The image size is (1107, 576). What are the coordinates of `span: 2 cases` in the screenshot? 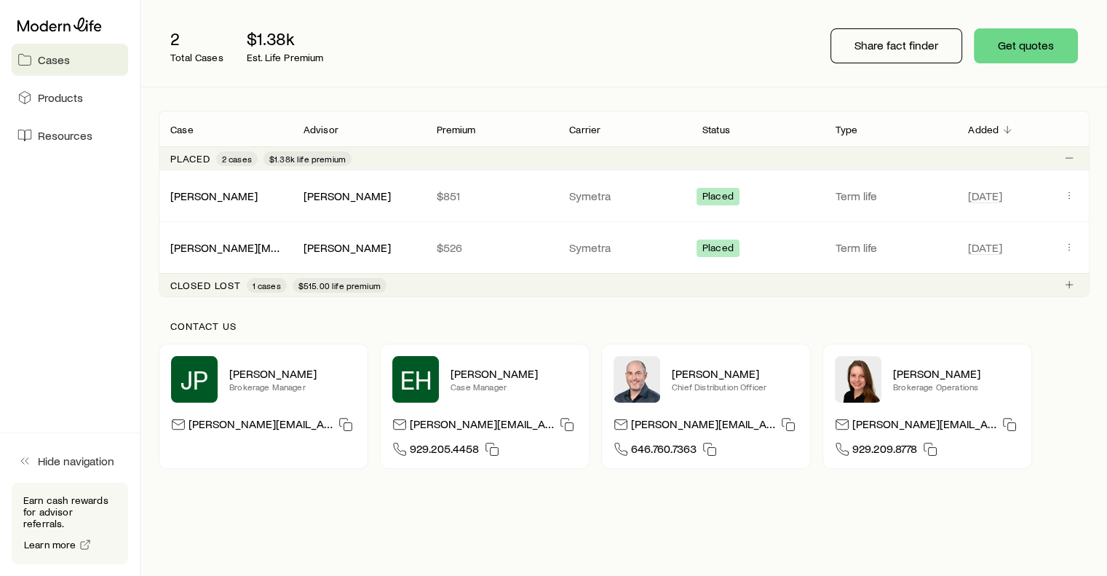 It's located at (237, 159).